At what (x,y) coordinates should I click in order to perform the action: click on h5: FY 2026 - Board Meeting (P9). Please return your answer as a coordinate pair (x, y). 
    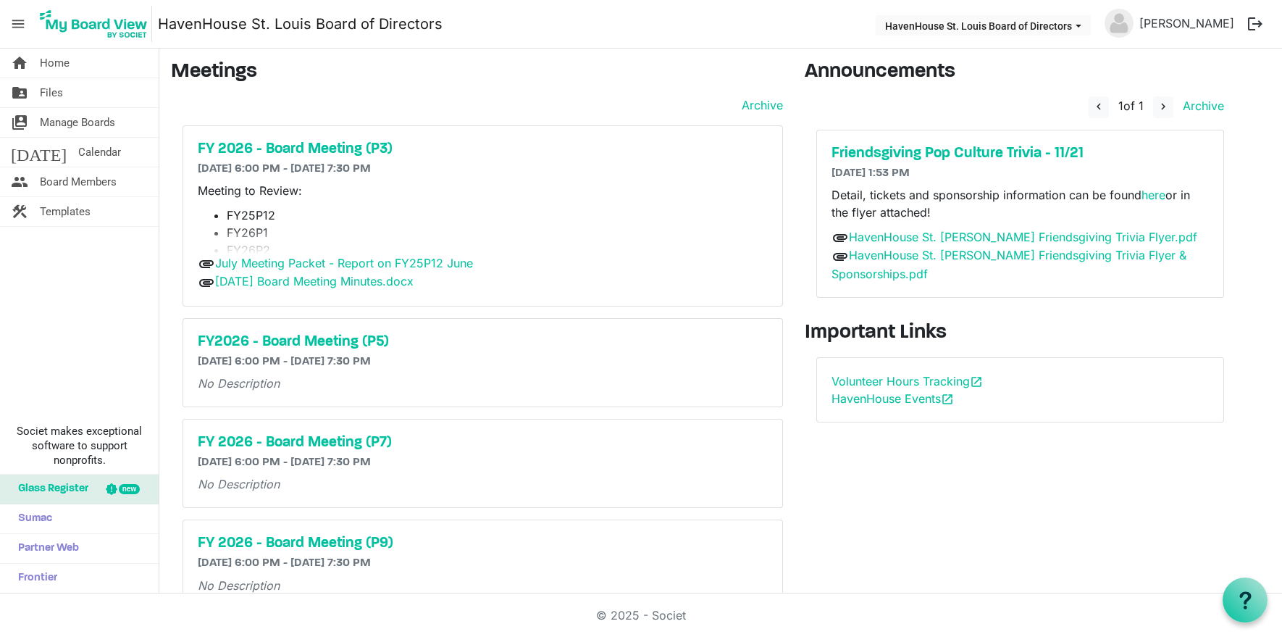
    Looking at the image, I should click on (482, 543).